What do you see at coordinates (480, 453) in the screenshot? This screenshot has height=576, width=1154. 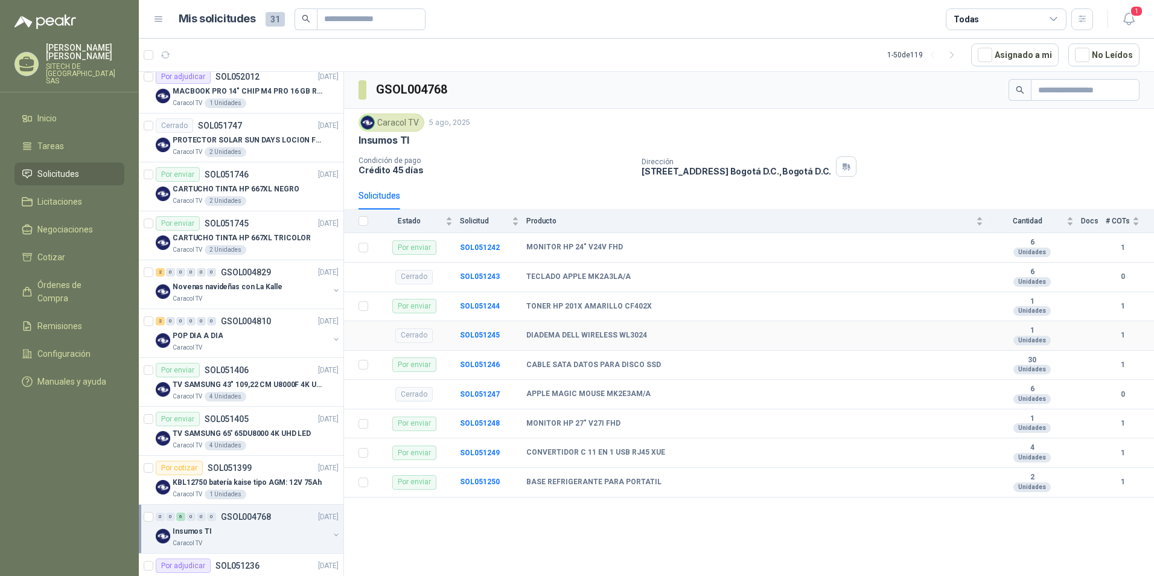 I see `a: SOL051249` at bounding box center [480, 453].